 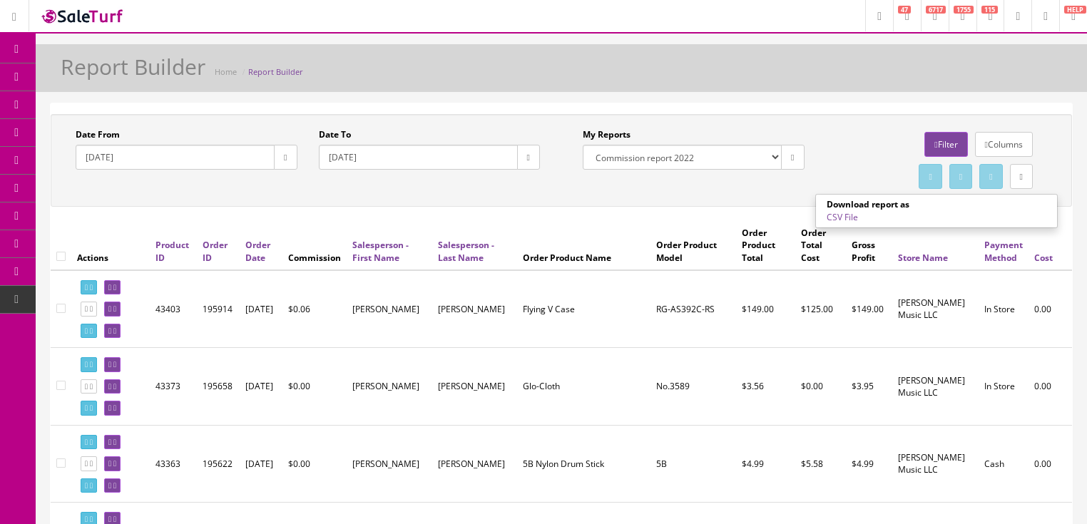 What do you see at coordinates (1004, 251) in the screenshot?
I see `a: Payment Method` at bounding box center [1004, 251].